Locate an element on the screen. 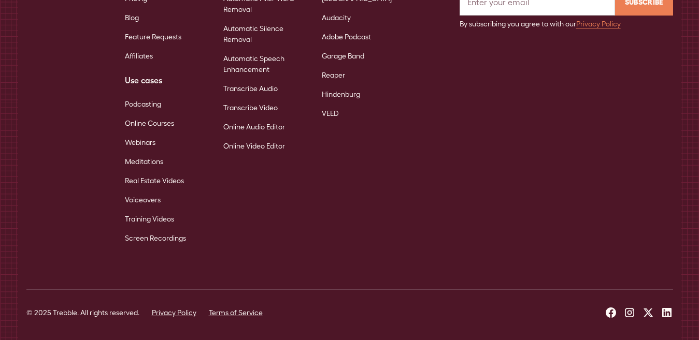 This screenshot has width=699, height=340. a: Blog is located at coordinates (132, 18).